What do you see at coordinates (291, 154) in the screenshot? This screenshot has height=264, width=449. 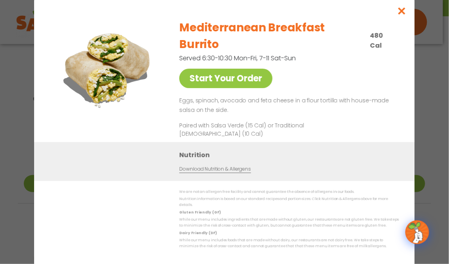 I see `h3: Nutrition` at bounding box center [291, 154].